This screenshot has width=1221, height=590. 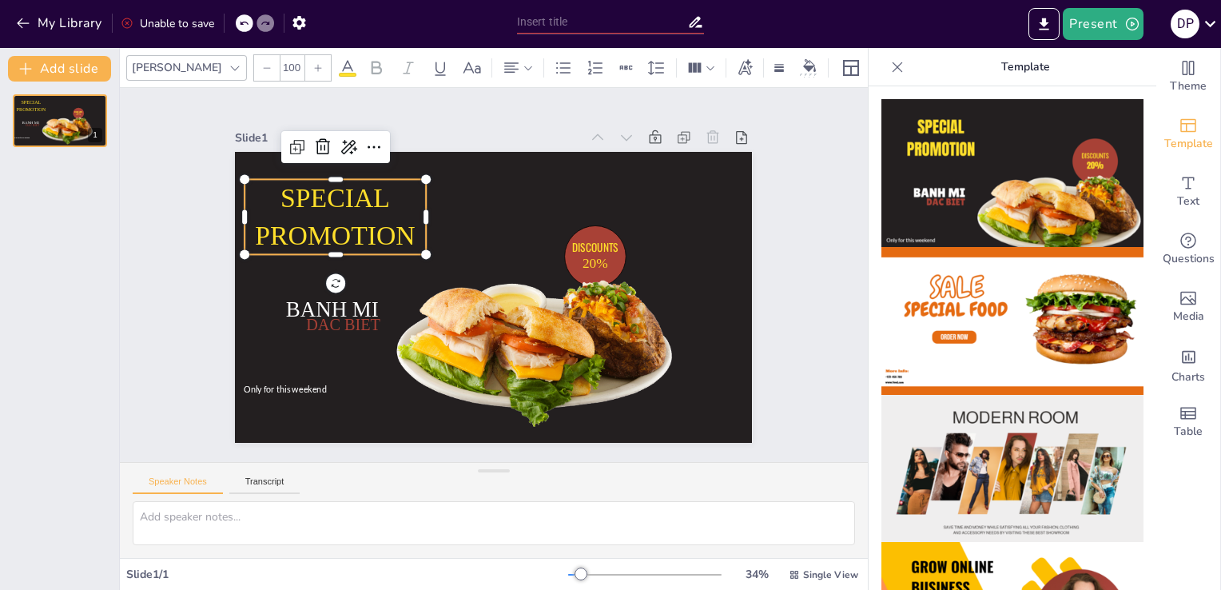 I want to click on span: Text, so click(x=1188, y=201).